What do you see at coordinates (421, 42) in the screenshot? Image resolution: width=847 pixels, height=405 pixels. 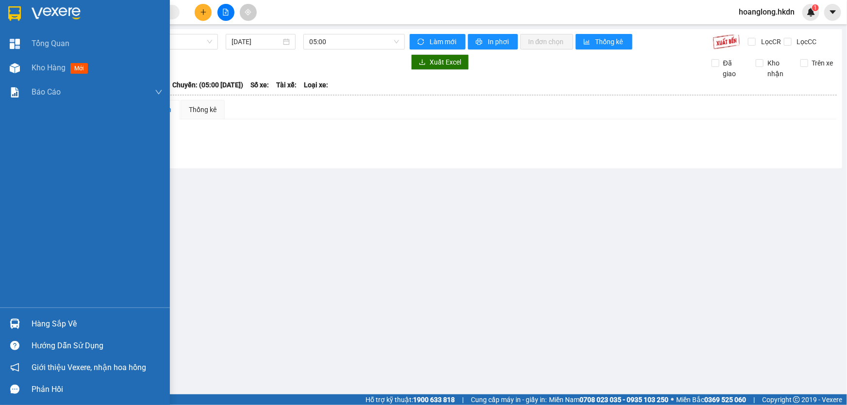 I see `span: sync` at bounding box center [421, 42].